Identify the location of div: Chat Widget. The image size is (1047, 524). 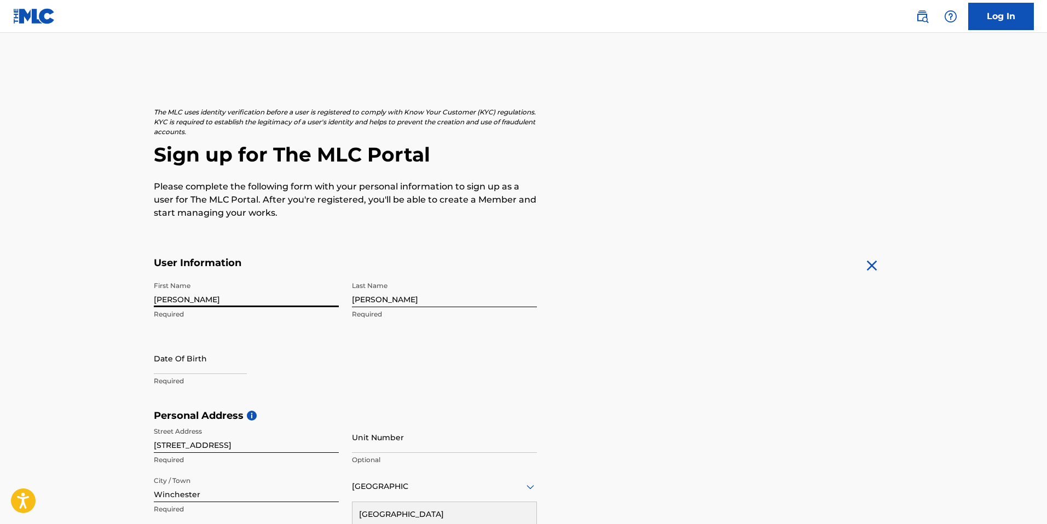
(1020, 497).